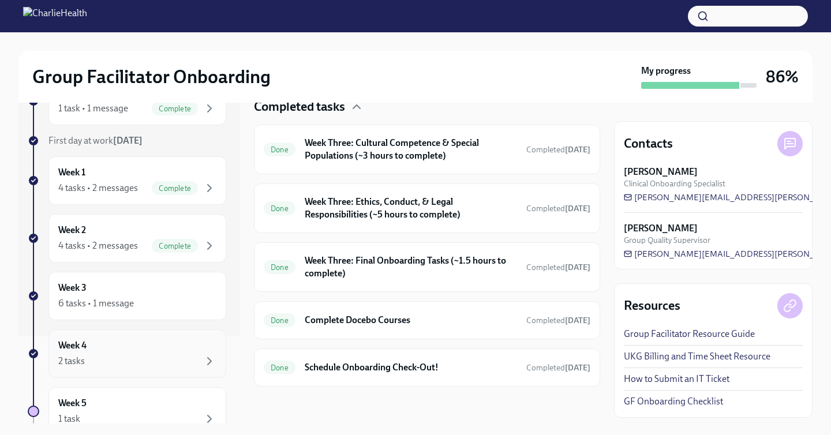  I want to click on div: 6 tasks • 1 message, so click(96, 304).